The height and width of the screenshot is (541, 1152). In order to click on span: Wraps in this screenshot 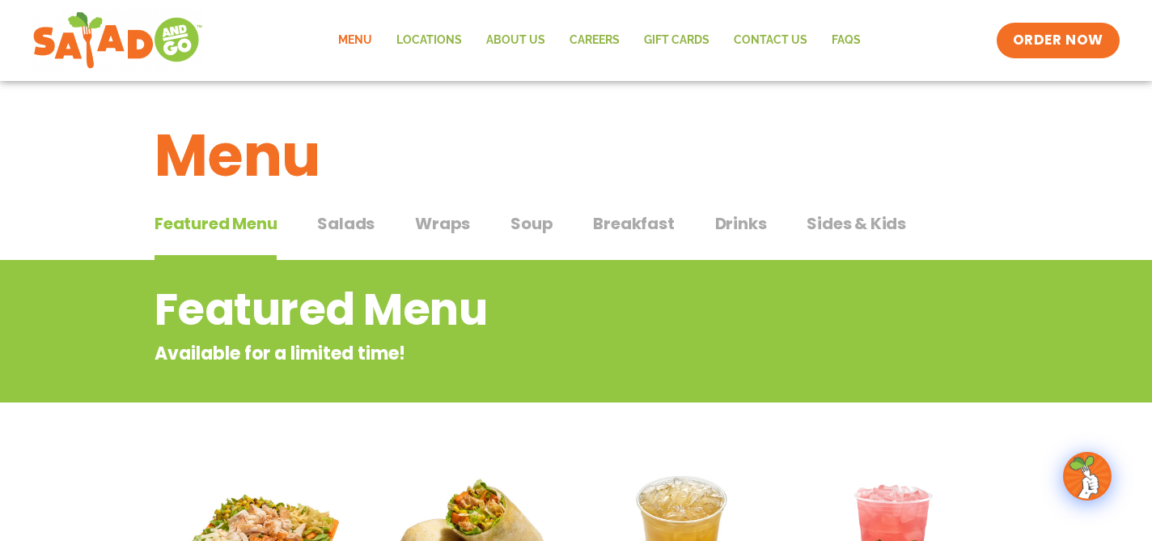, I will do `click(443, 223)`.